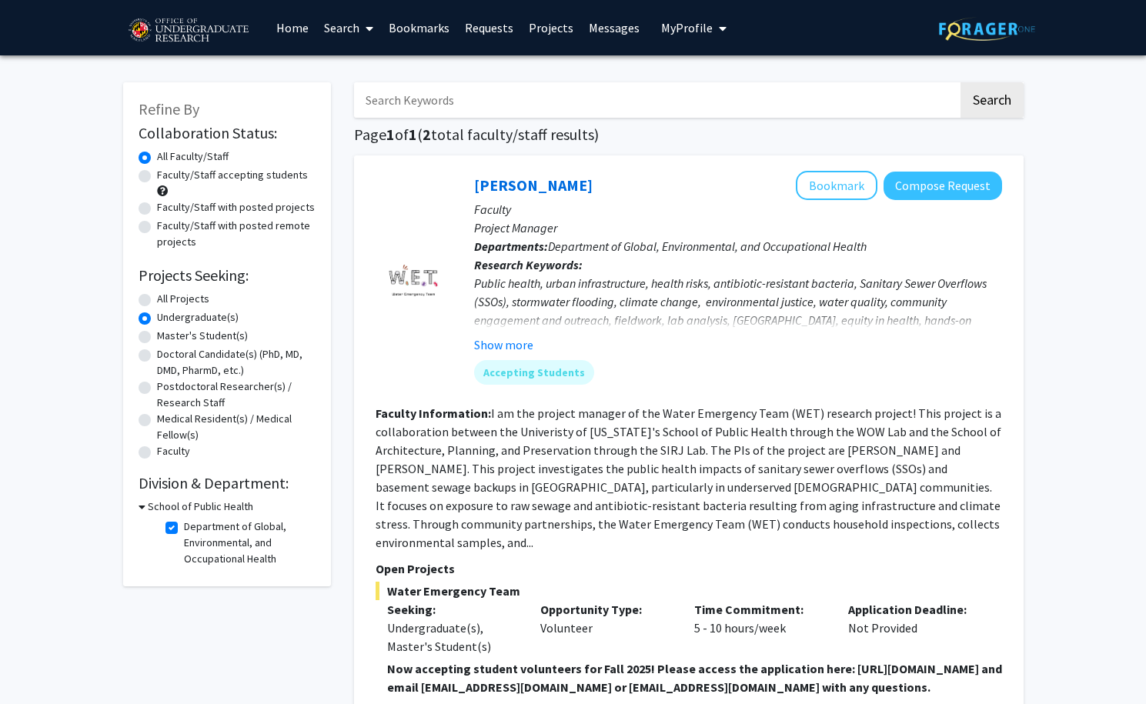 This screenshot has width=1146, height=704. Describe the element at coordinates (528, 265) in the screenshot. I see `b: Research Keywords:` at that location.